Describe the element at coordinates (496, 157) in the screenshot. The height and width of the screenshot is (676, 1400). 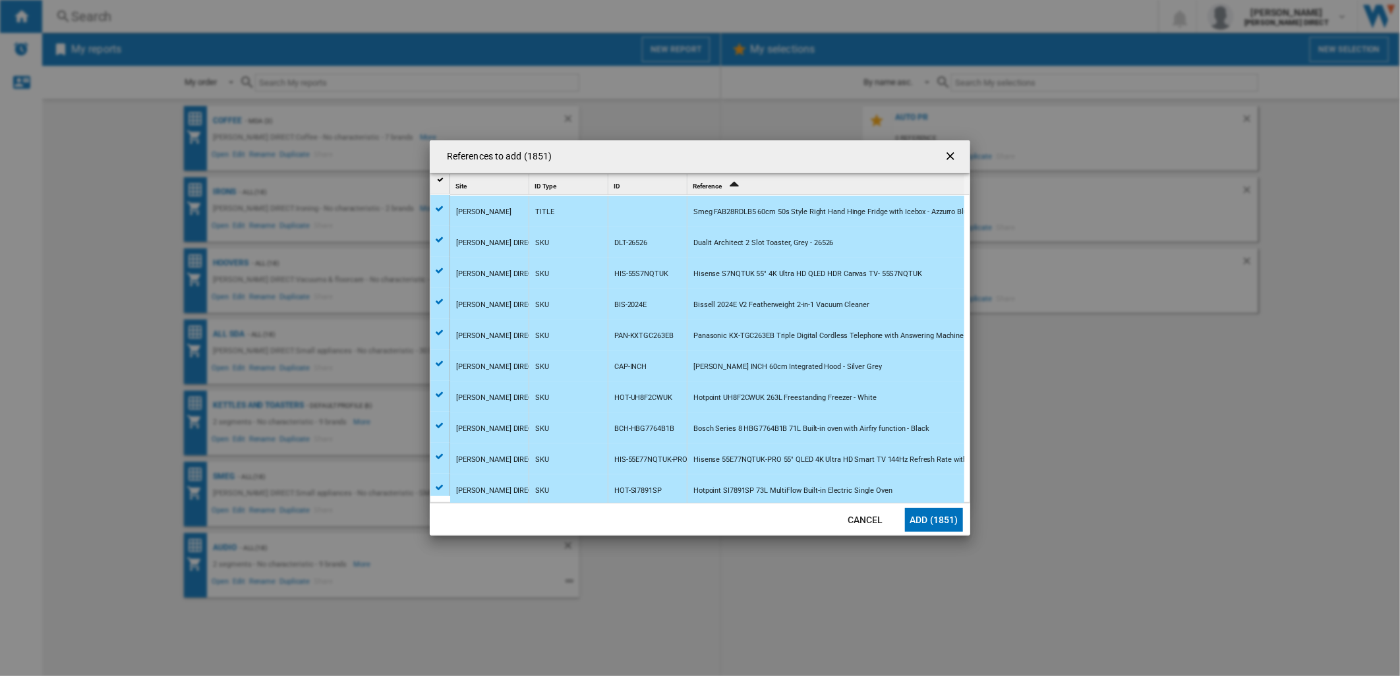
I see `h4: References to add (1851)` at that location.